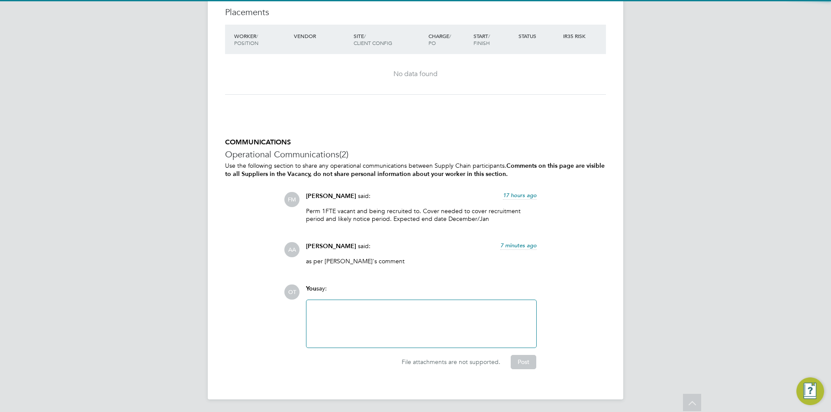 Image resolution: width=831 pixels, height=412 pixels. I want to click on div: Worker, so click(262, 39).